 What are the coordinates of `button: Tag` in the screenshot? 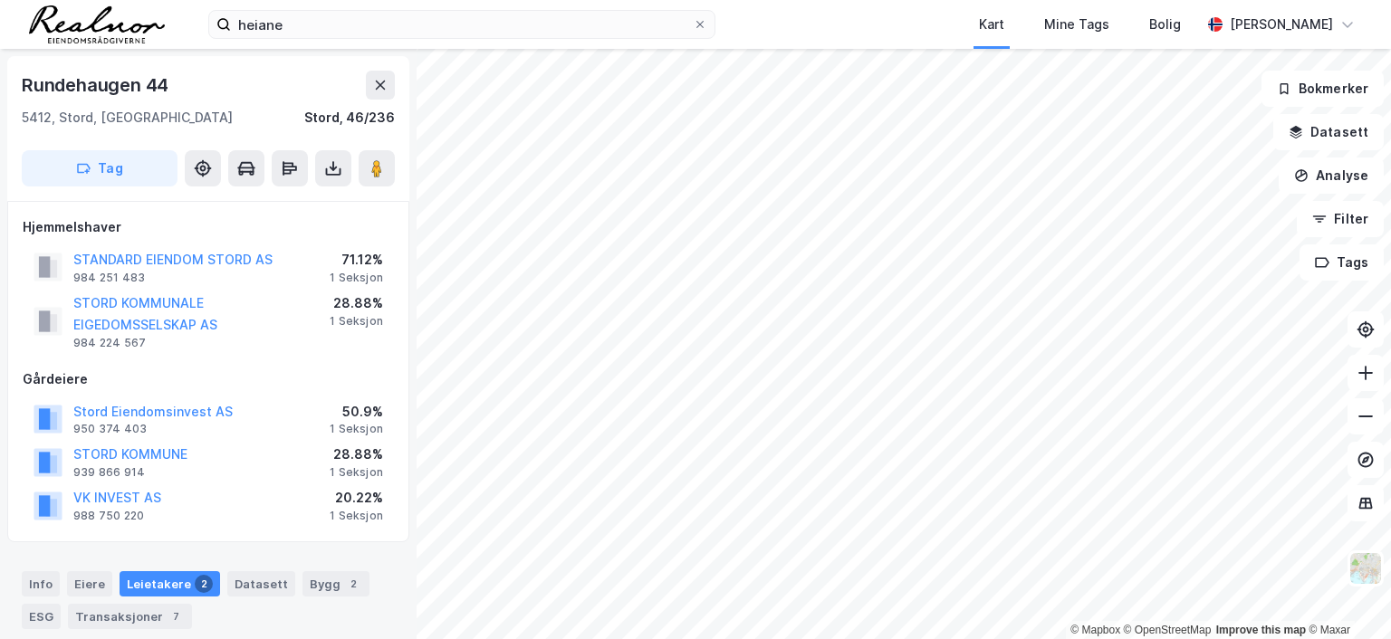 It's located at (100, 168).